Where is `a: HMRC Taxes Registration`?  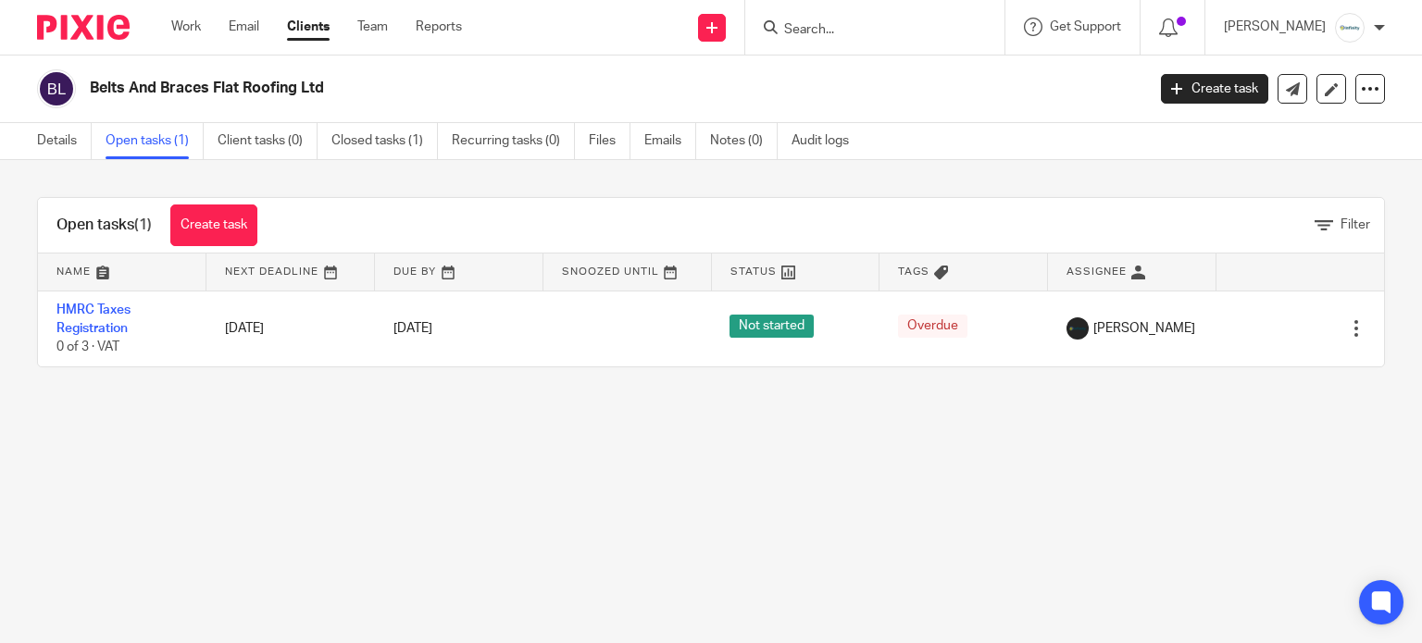
a: HMRC Taxes Registration is located at coordinates (94, 319).